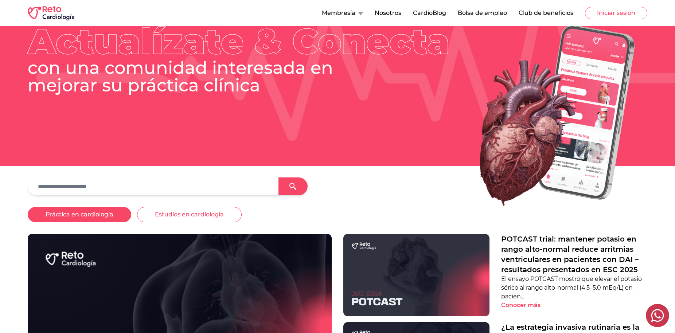 Image resolution: width=675 pixels, height=333 pixels. I want to click on p: El ensayo POTCAST mostró que elevar el potasio sérico al rango alto-normal (4.5–5.0 mEq/L) en pac..., so click(574, 288).